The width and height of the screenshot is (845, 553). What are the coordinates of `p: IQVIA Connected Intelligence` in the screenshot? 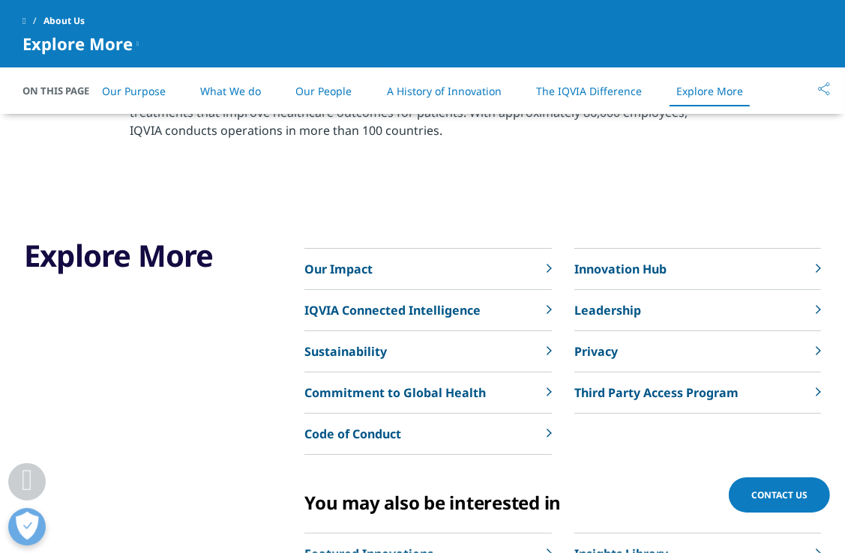 It's located at (392, 310).